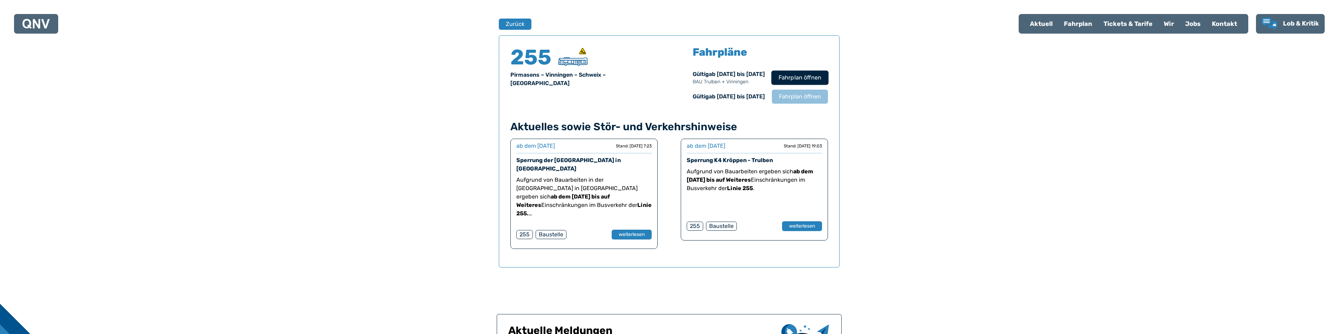 This screenshot has height=334, width=1338. I want to click on button: Zurück, so click(515, 24).